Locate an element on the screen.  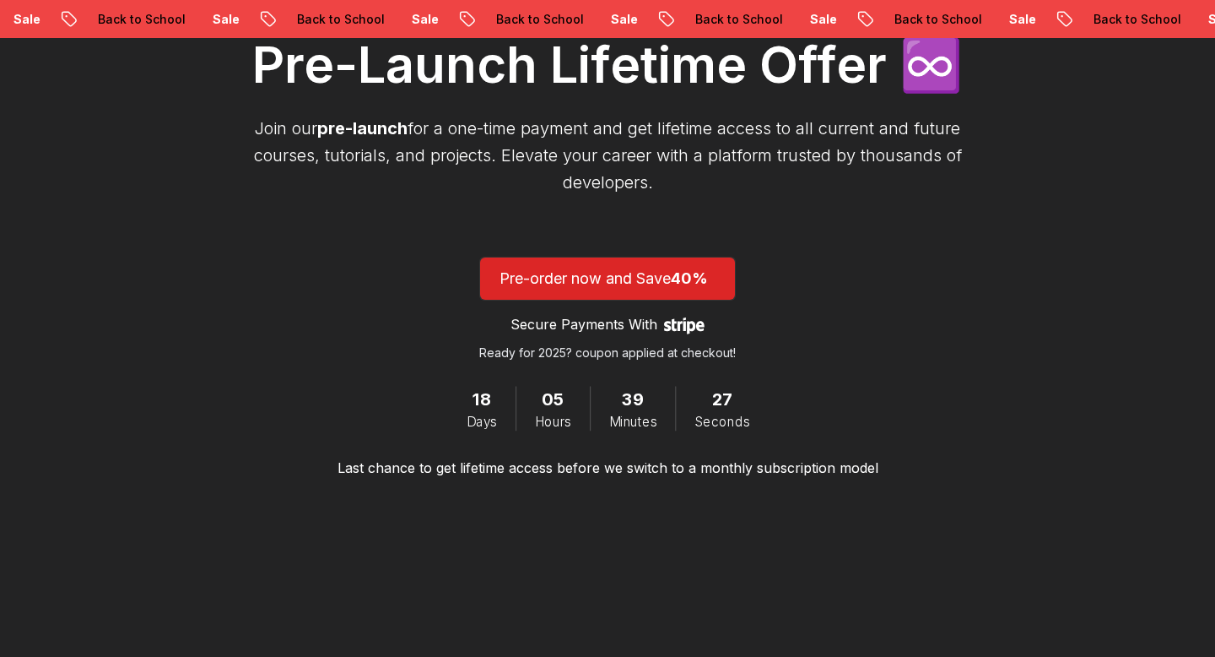
span: pre-launch is located at coordinates (362, 128).